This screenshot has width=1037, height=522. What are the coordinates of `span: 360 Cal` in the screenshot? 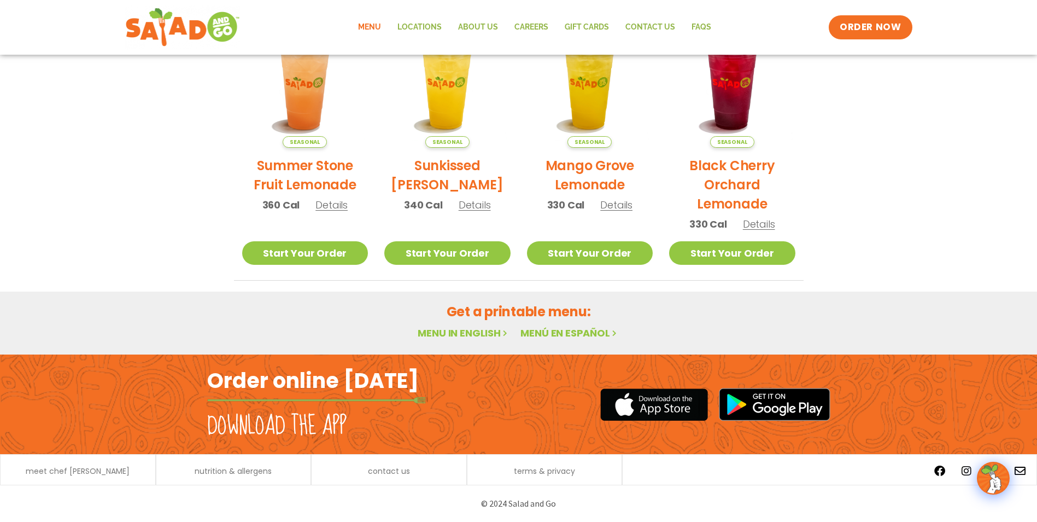 It's located at (281, 205).